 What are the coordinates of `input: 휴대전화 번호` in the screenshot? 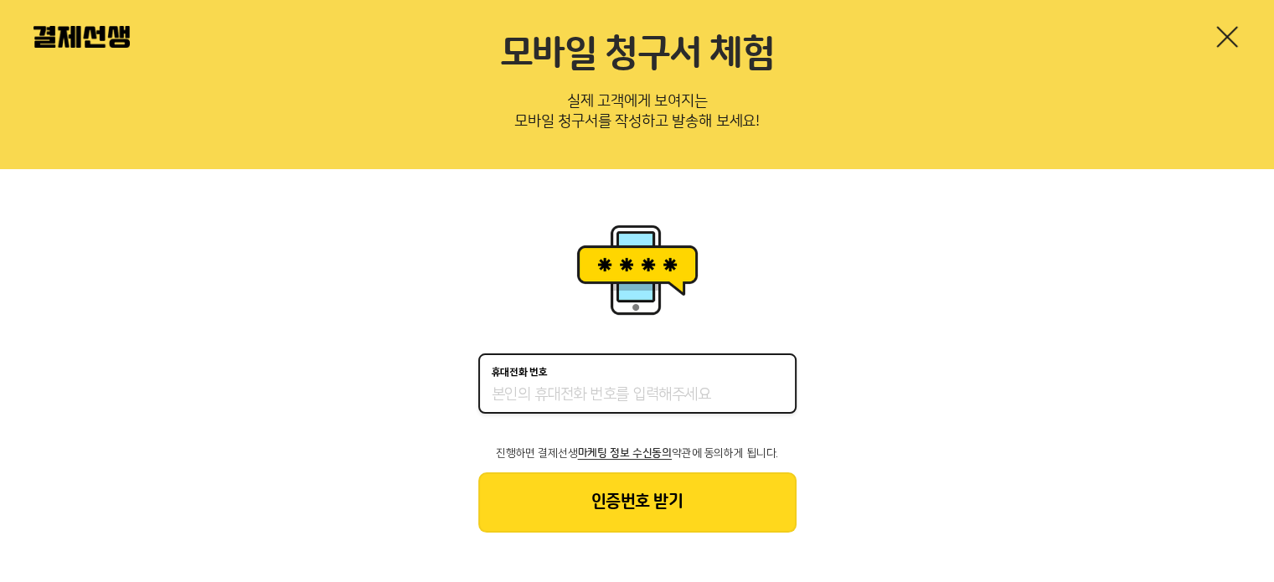 It's located at (637, 395).